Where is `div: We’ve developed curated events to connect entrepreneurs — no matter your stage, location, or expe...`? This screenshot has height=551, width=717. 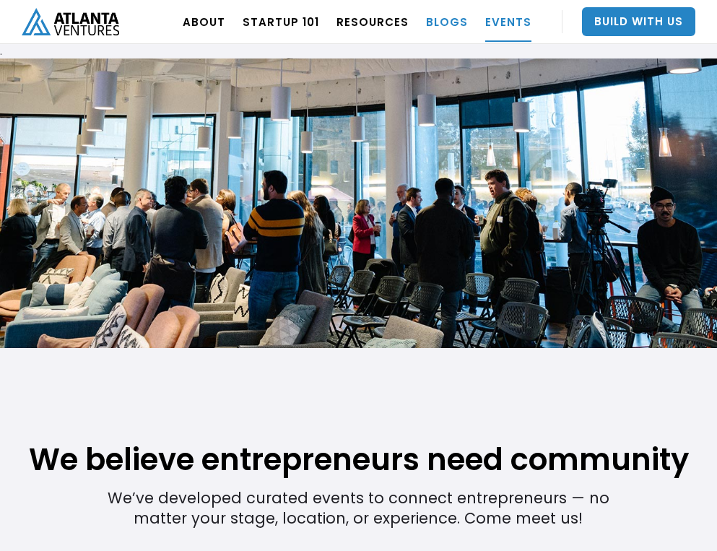
div: We’ve developed curated events to connect entrepreneurs — no matter your stage, location, or expe... is located at coordinates (358, 447).